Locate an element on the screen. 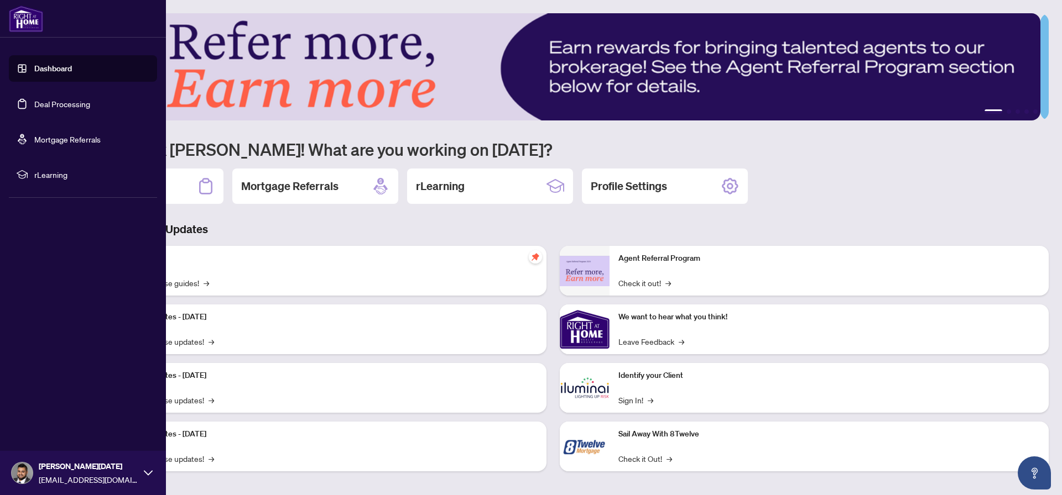 The height and width of the screenshot is (495, 1062). p: Agent Referral Program is located at coordinates (829, 259).